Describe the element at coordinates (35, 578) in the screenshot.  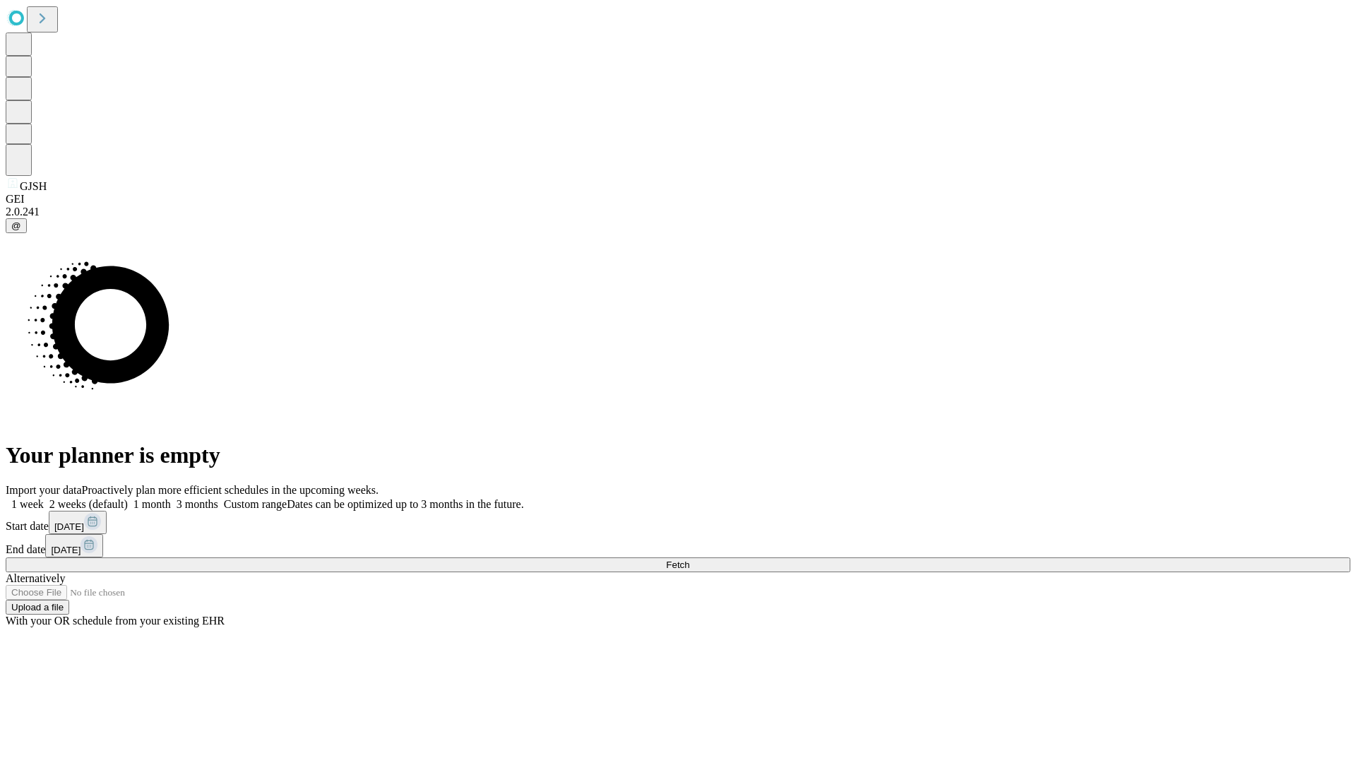
I see `span: Alternatively` at that location.